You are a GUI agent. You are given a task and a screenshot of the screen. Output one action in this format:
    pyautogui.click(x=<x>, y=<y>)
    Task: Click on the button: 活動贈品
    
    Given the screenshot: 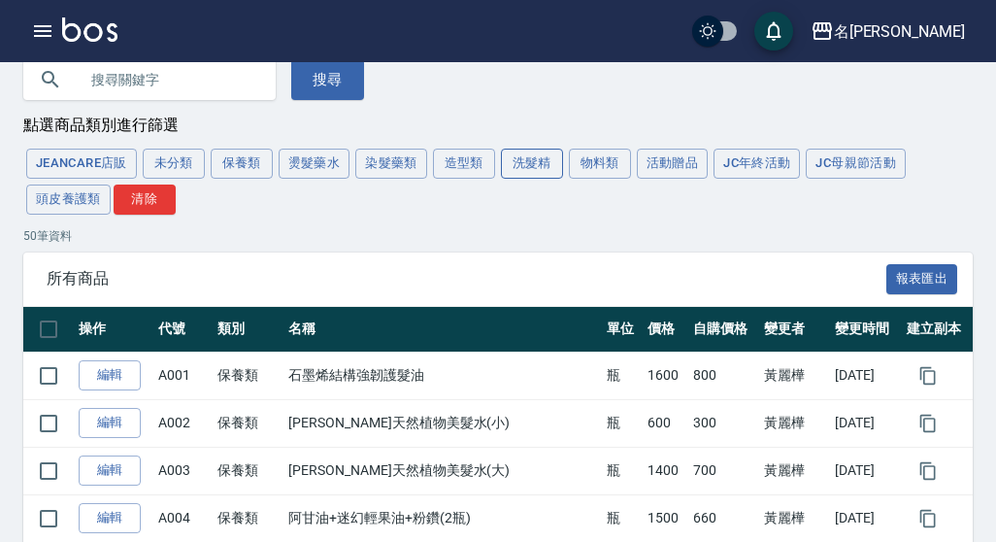 What is the action you would take?
    pyautogui.click(x=673, y=163)
    